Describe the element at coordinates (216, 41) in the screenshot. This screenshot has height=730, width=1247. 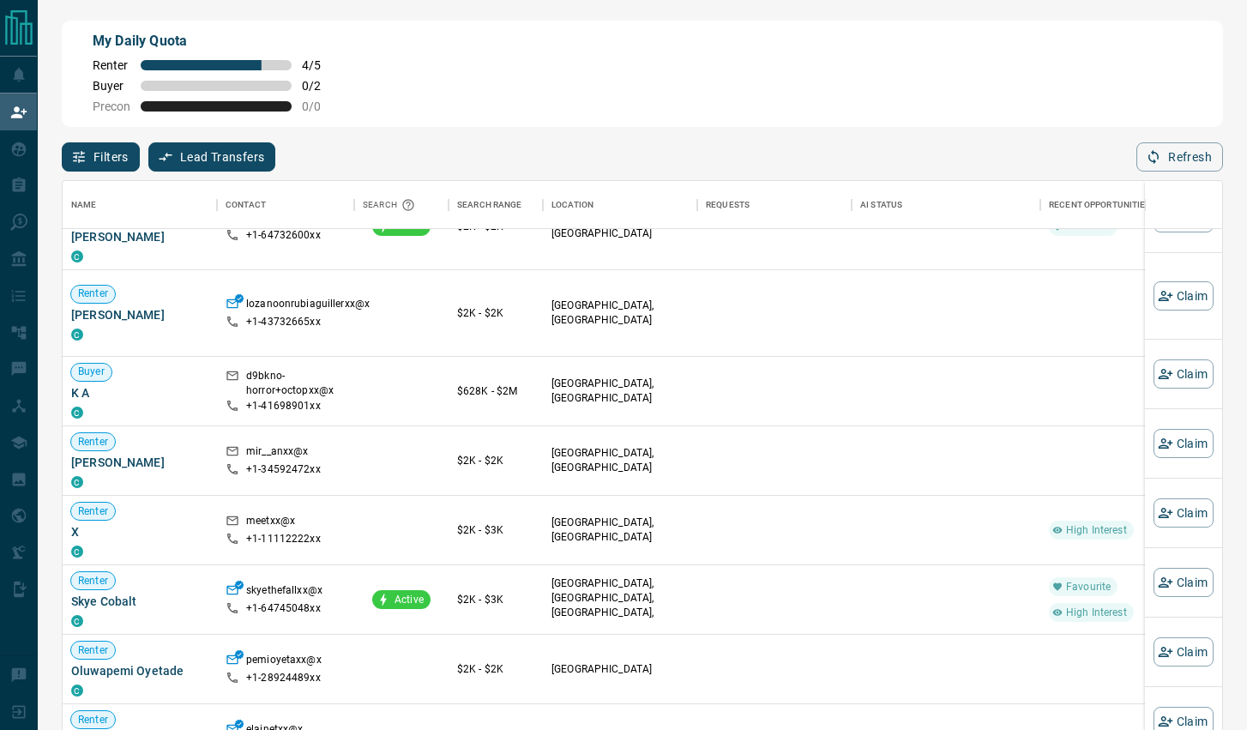
I see `p: My Daily Quota` at that location.